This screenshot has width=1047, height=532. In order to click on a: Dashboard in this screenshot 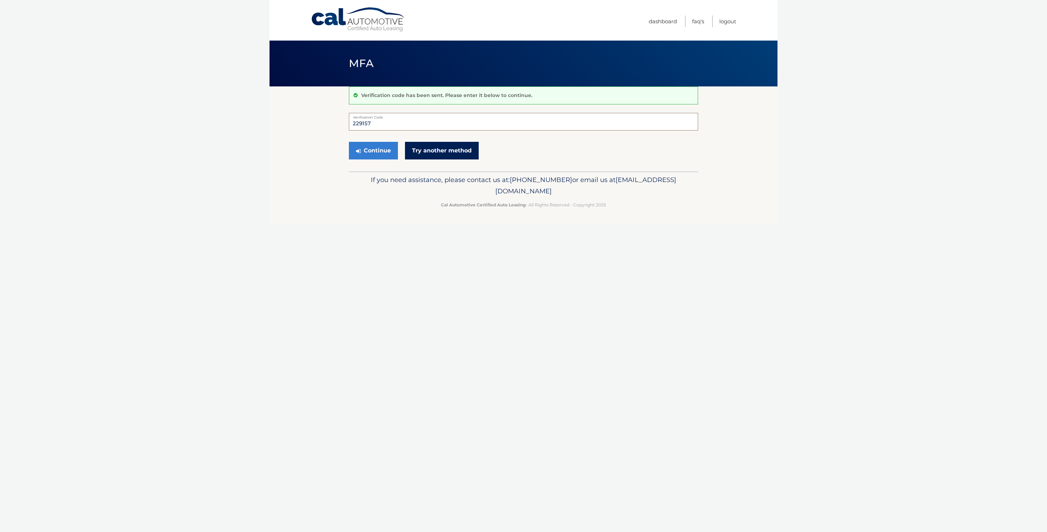, I will do `click(663, 21)`.